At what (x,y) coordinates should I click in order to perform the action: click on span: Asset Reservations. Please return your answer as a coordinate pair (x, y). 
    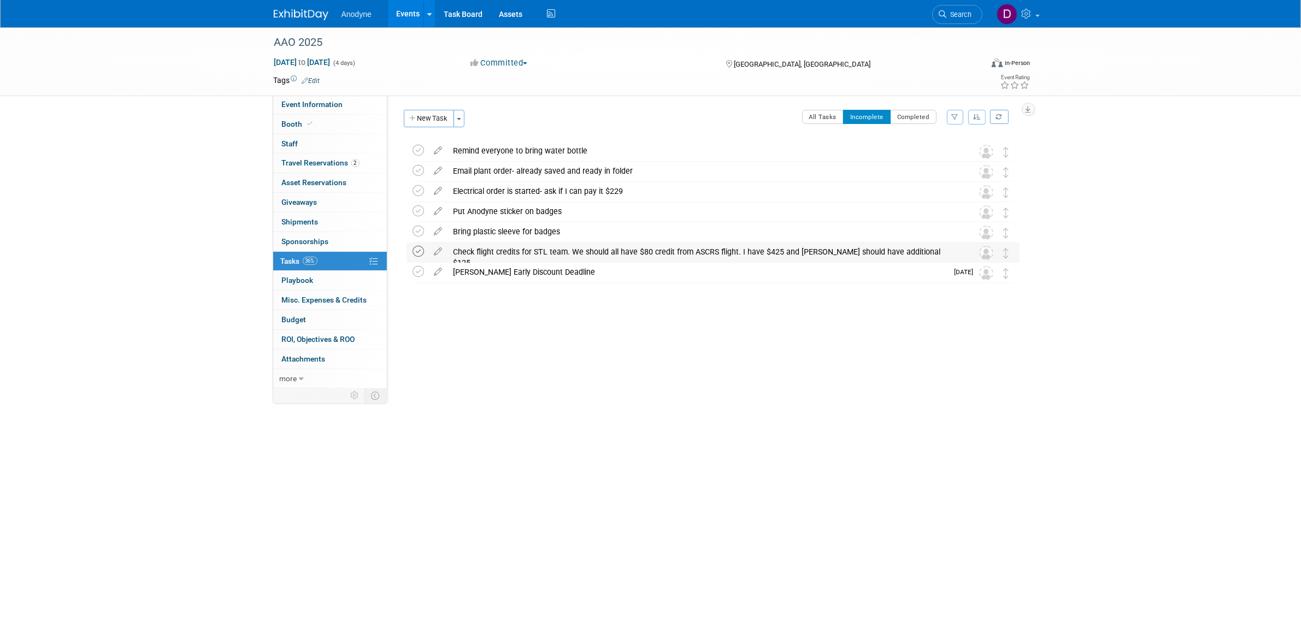
    Looking at the image, I should click on (314, 182).